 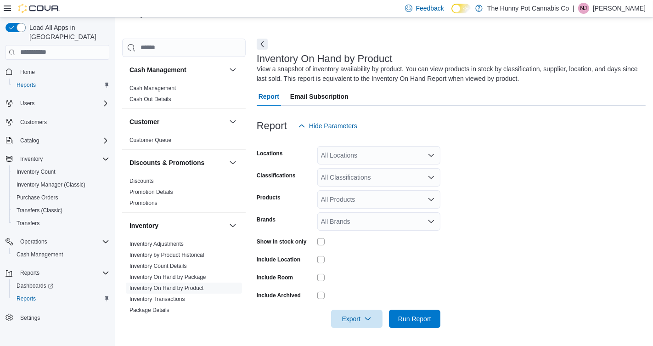 I want to click on a: Promotions, so click(x=143, y=203).